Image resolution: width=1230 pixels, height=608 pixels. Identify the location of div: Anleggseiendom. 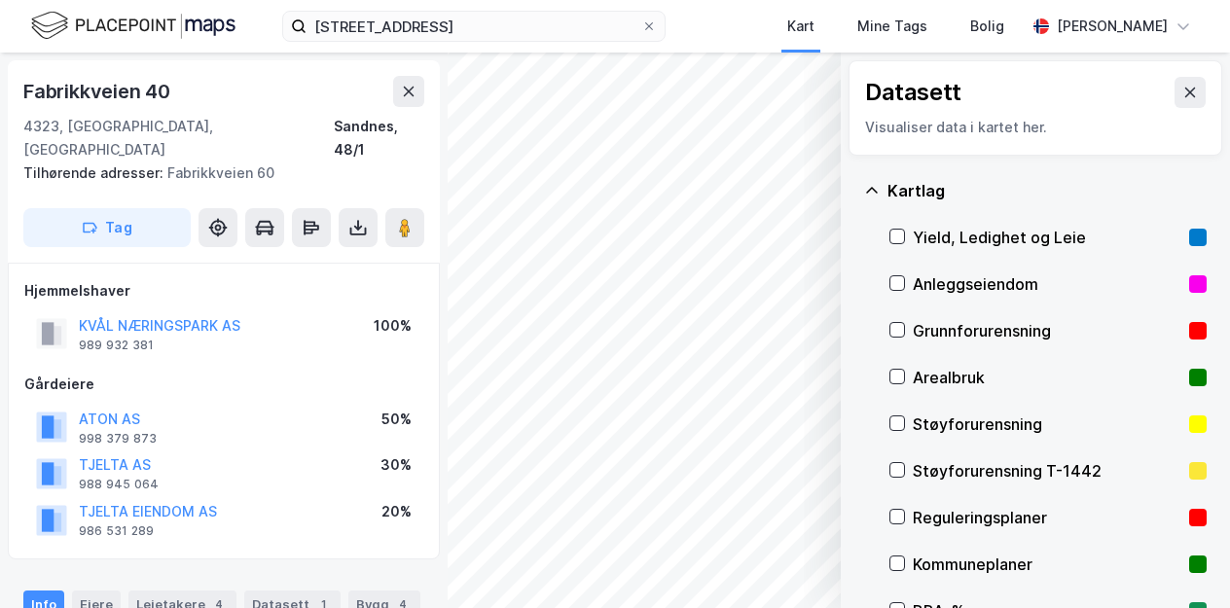
(1047, 284).